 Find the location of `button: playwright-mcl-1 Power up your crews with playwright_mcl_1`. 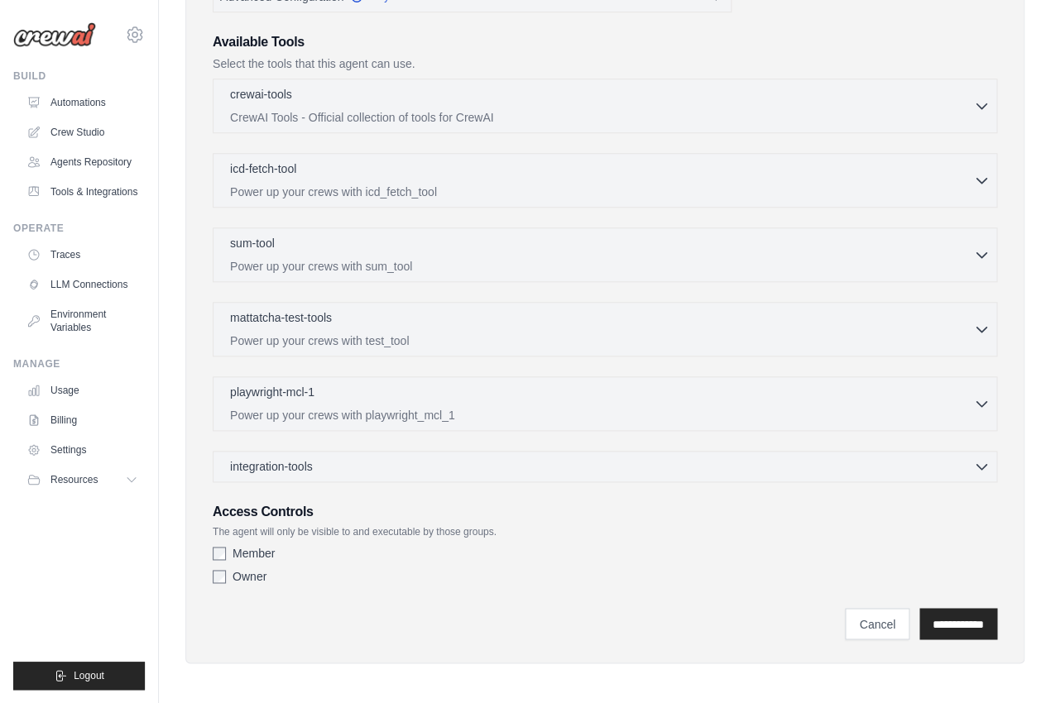

button: playwright-mcl-1 Power up your crews with playwright_mcl_1 is located at coordinates (605, 404).